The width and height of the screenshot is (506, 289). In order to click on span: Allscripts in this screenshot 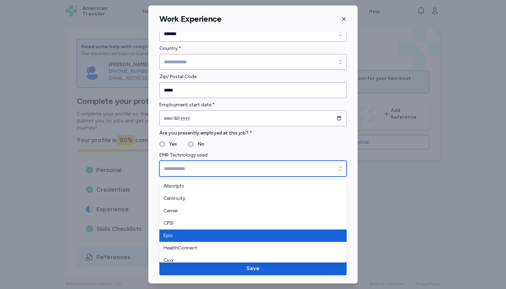, I will do `click(249, 186)`.